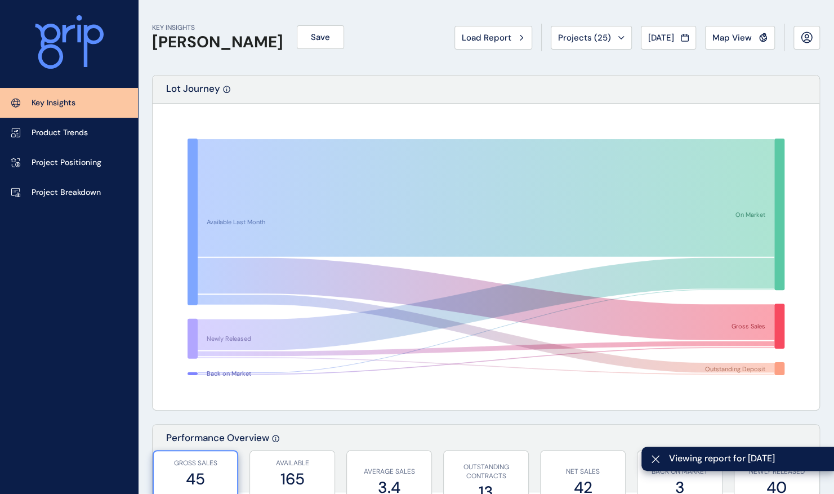 Image resolution: width=834 pixels, height=494 pixels. I want to click on p: OUTSTANDING CONTRACTS, so click(486, 472).